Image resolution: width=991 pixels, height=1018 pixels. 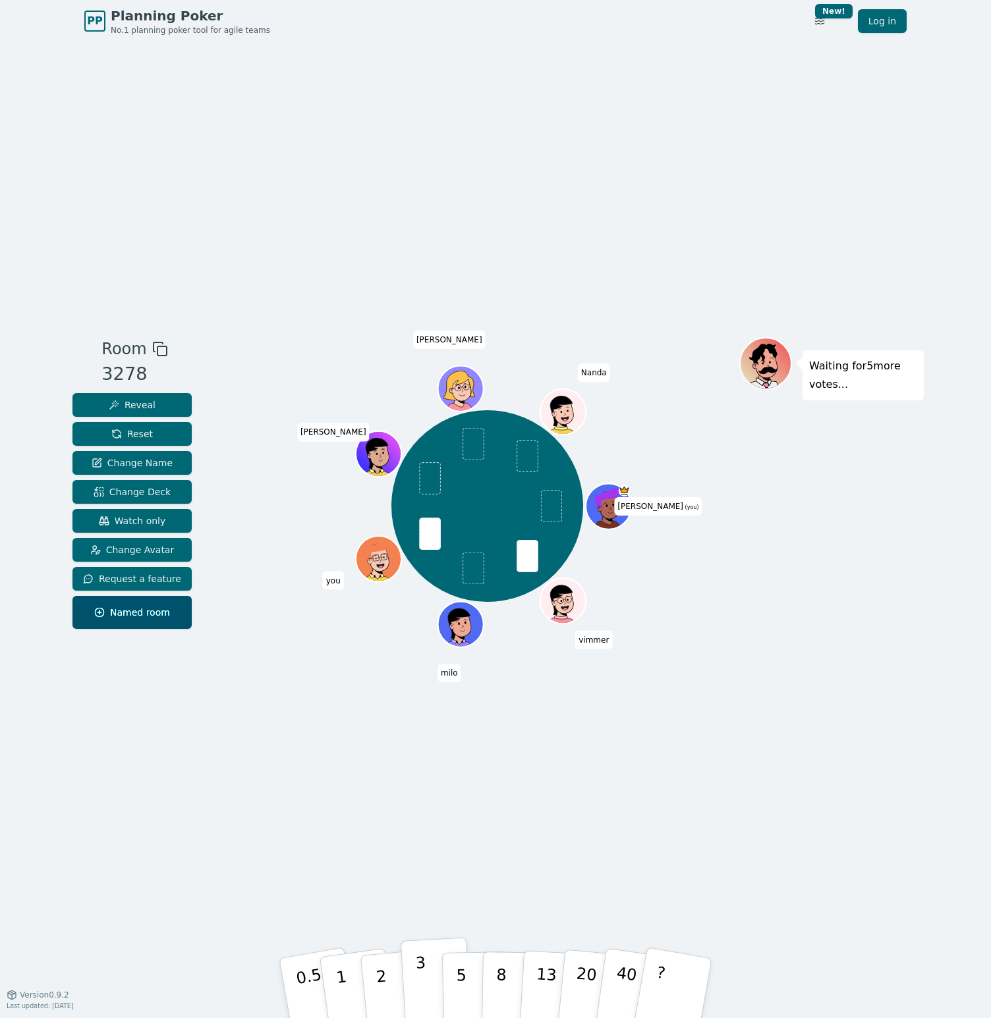 What do you see at coordinates (132, 492) in the screenshot?
I see `button: Change Deck` at bounding box center [132, 492].